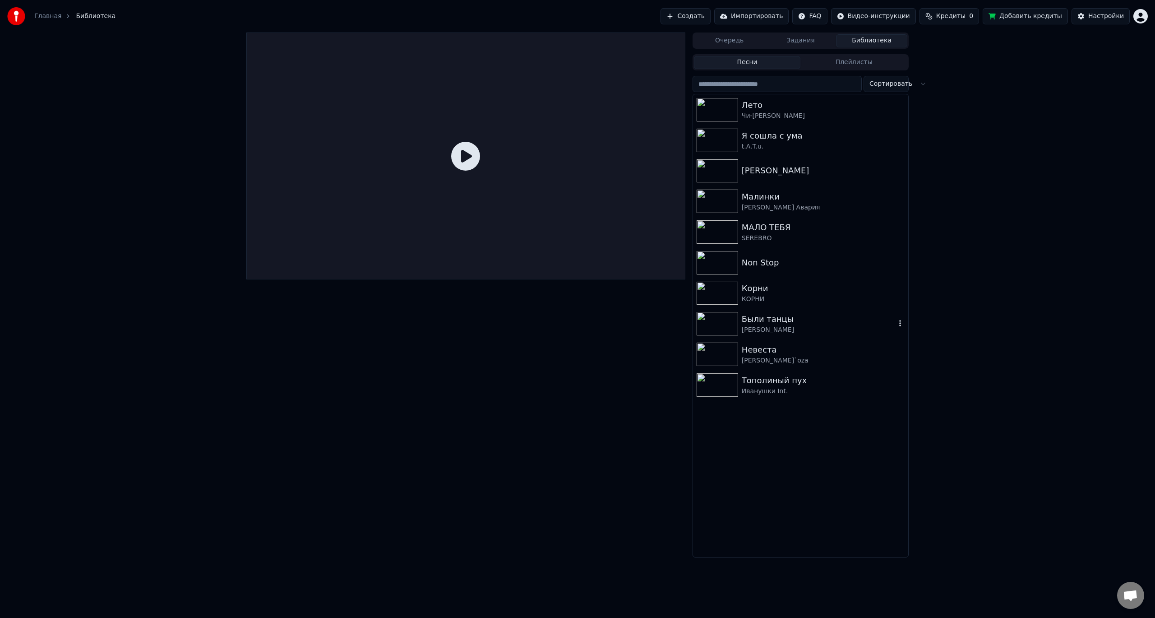  I want to click on div: Я сошла с ума, so click(823, 136).